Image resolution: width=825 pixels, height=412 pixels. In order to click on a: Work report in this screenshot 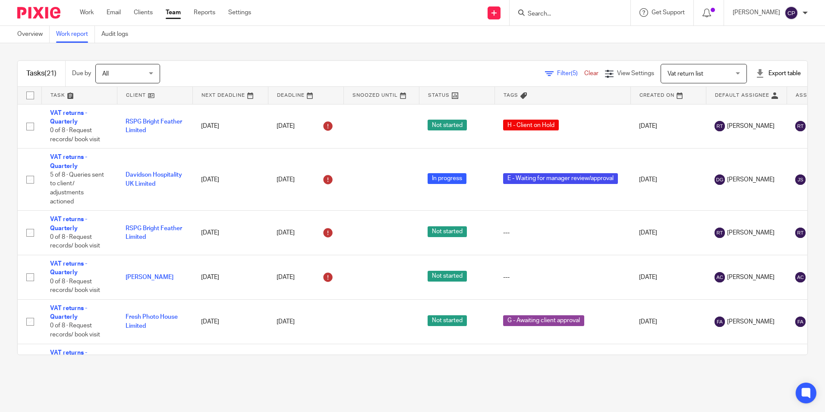, I will do `click(76, 34)`.